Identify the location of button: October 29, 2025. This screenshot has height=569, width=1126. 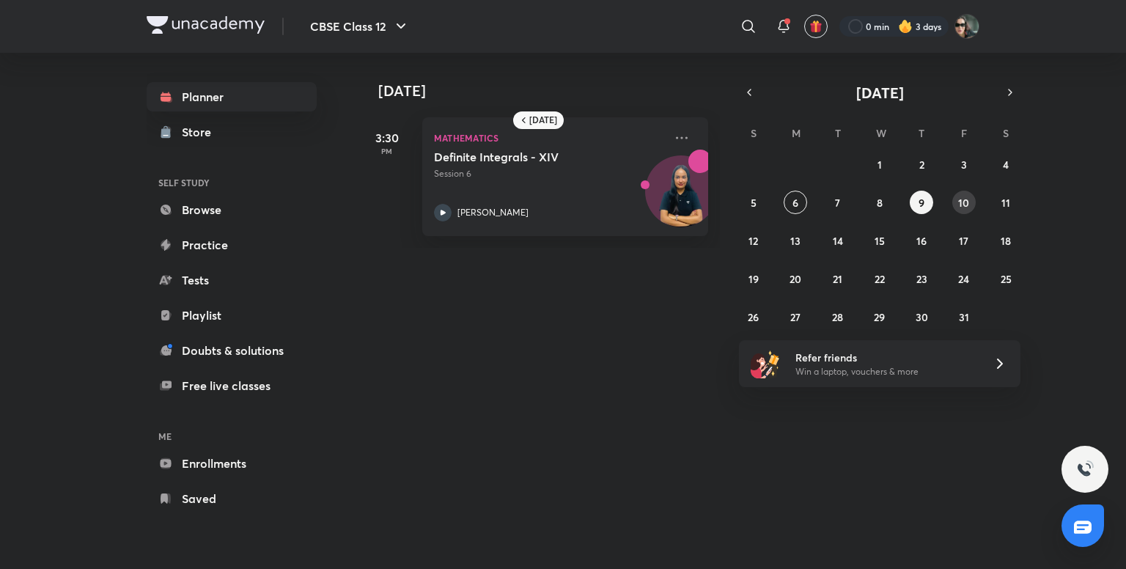
(880, 317).